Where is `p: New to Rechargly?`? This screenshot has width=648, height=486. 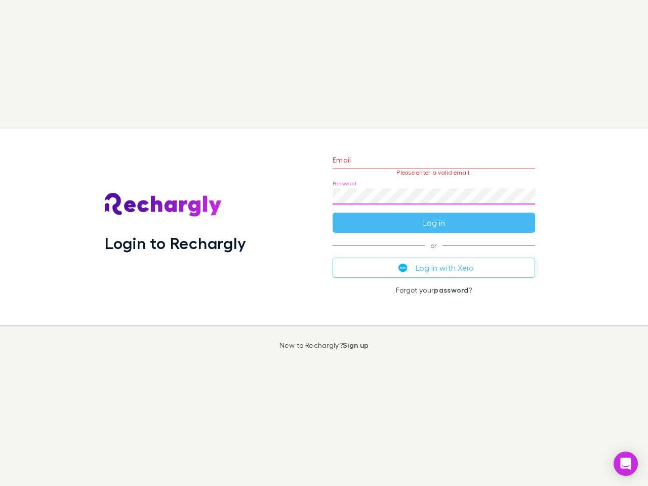
p: New to Rechargly? is located at coordinates (324, 345).